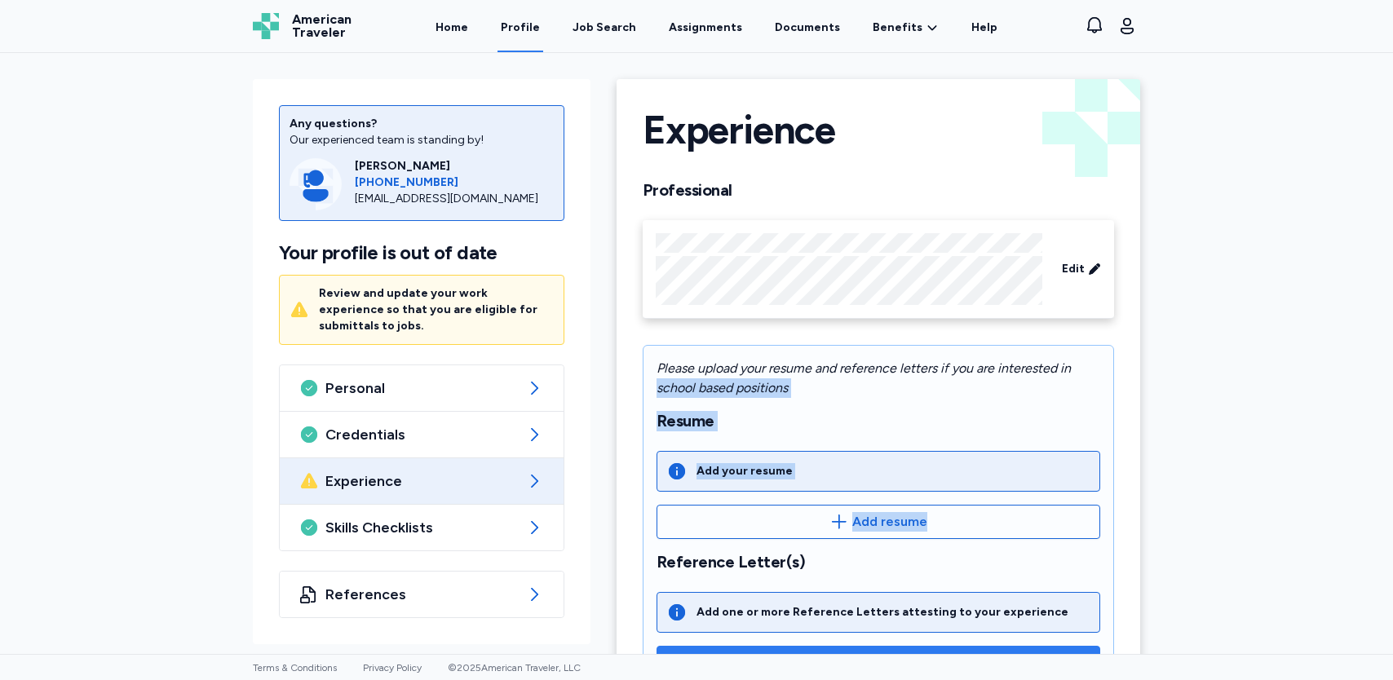 The image size is (1393, 680). What do you see at coordinates (422, 595) in the screenshot?
I see `span: References` at bounding box center [422, 595].